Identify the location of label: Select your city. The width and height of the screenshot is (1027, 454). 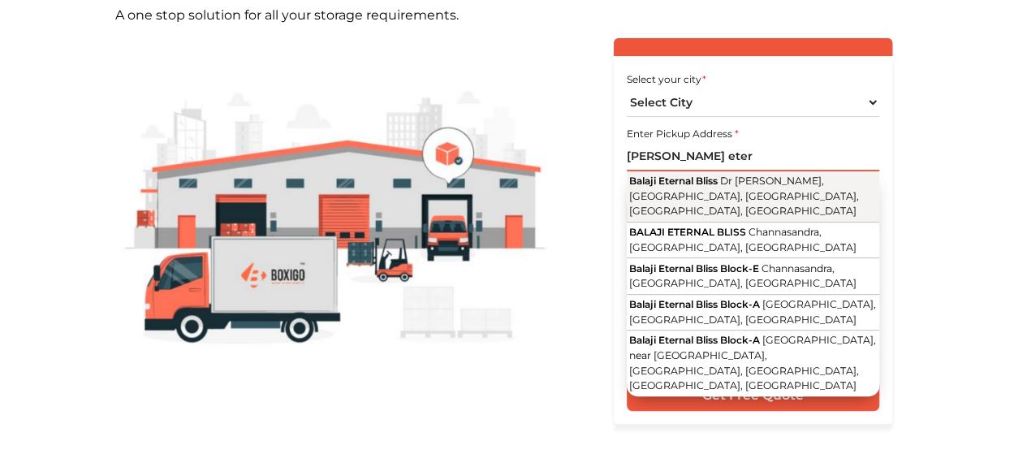
(667, 80).